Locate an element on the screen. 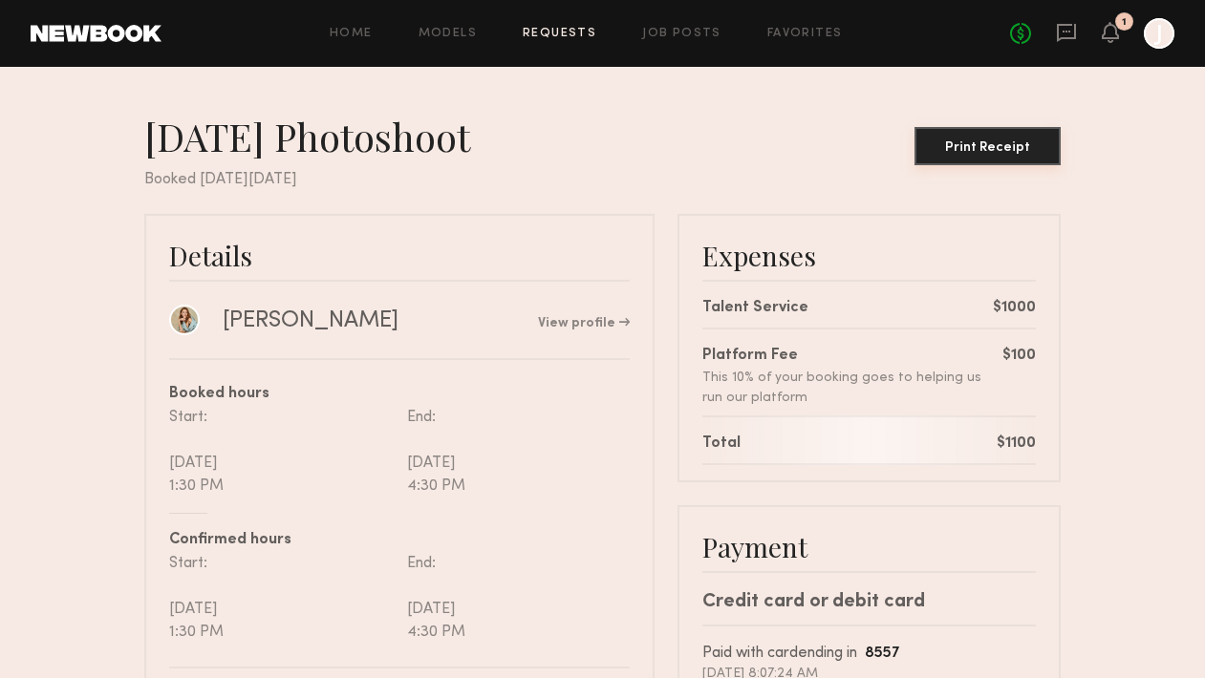 Image resolution: width=1205 pixels, height=678 pixels. a: Home is located at coordinates (351, 33).